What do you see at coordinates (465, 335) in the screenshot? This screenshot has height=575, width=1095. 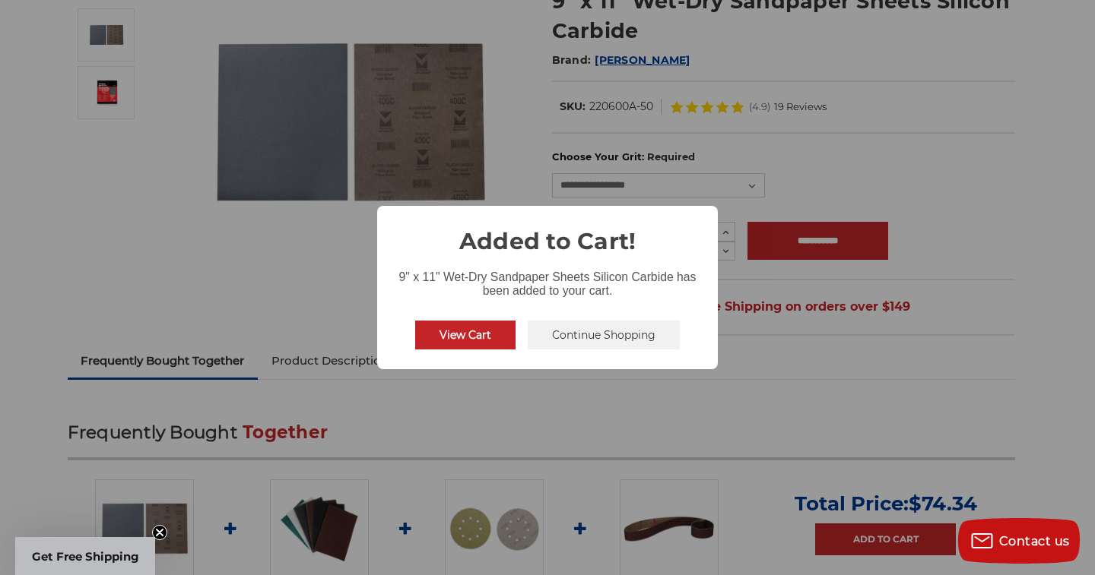 I see `button: View Cart` at bounding box center [465, 335].